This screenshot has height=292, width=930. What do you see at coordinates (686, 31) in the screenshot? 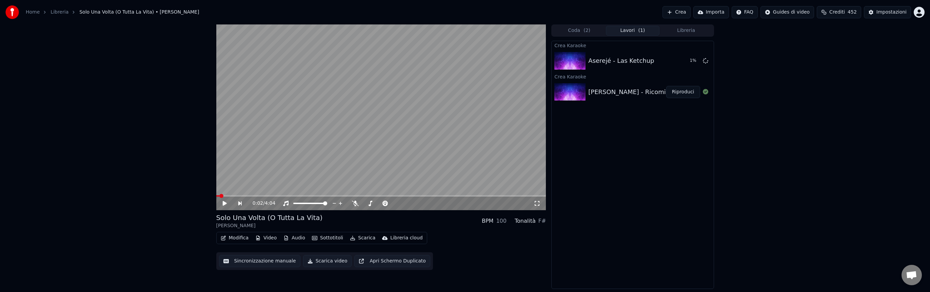
I see `button: Libreria` at bounding box center [686, 31].